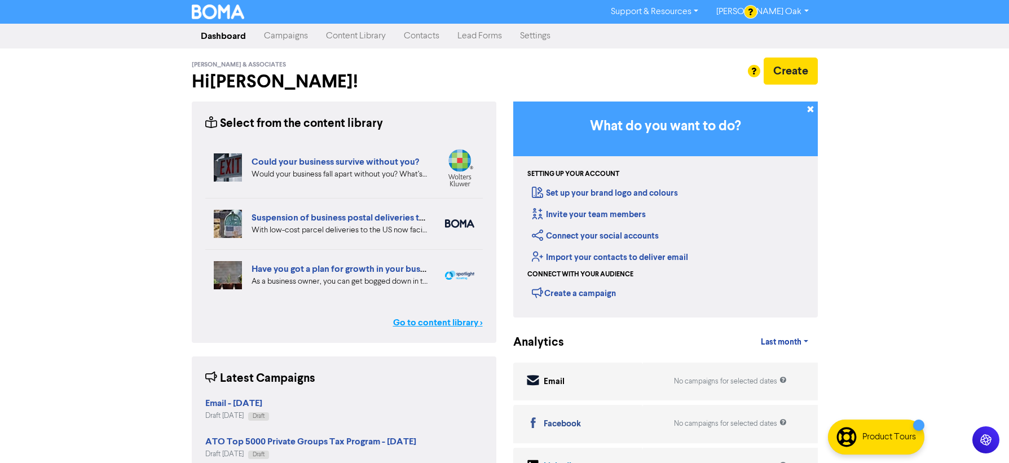  Describe the element at coordinates (573, 174) in the screenshot. I see `div: Setting up your account` at that location.